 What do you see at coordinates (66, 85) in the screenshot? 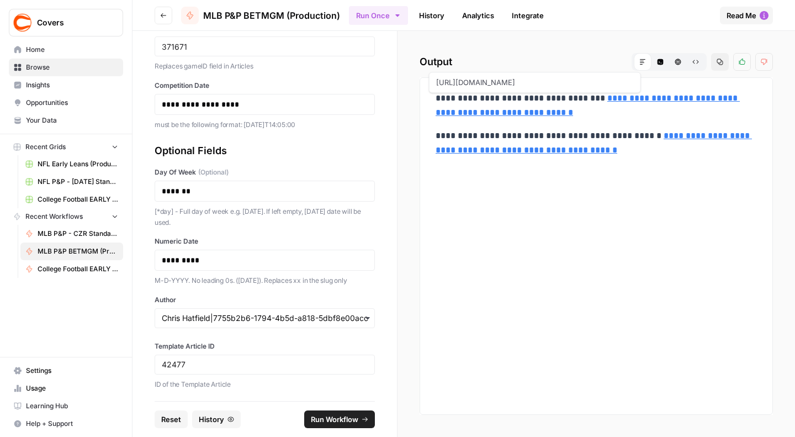
I see `a: Insights` at bounding box center [66, 85].